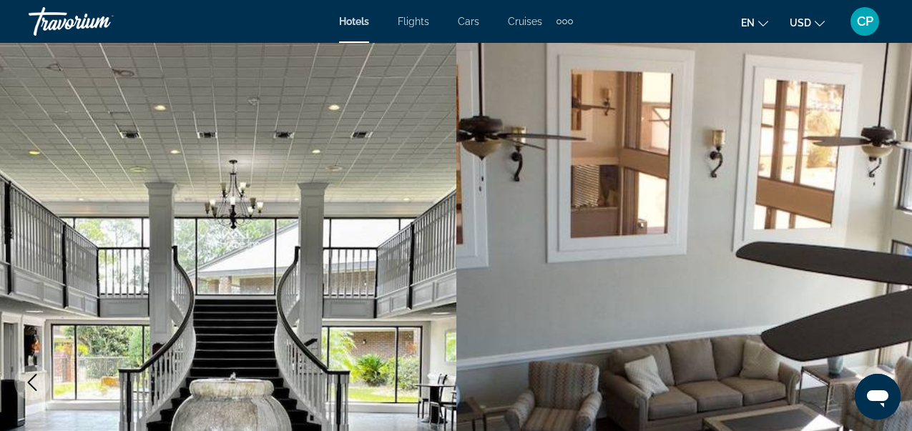 This screenshot has width=912, height=431. Describe the element at coordinates (754, 22) in the screenshot. I see `button: Change language` at that location.